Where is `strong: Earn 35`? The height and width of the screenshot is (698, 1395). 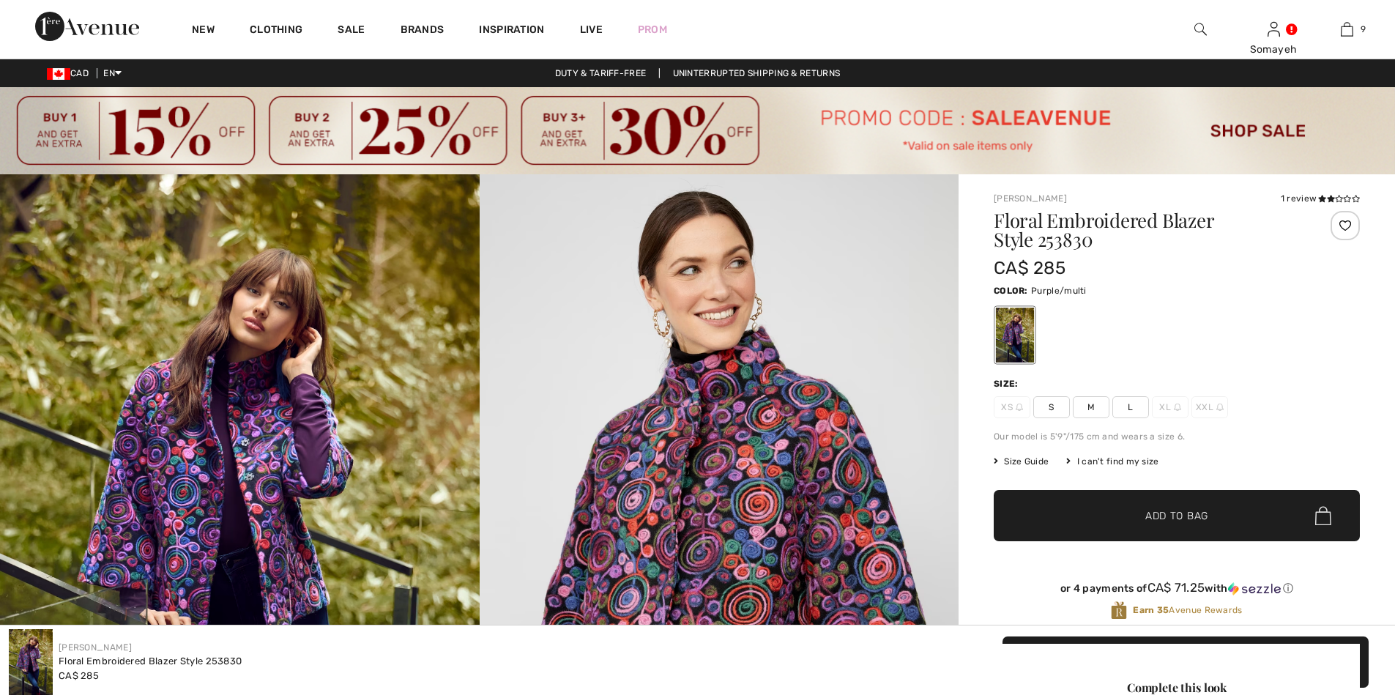
strong: Earn 35 is located at coordinates (1150, 610).